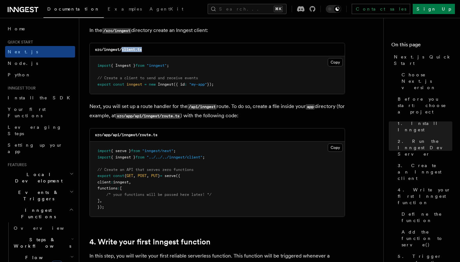  What do you see at coordinates (247, 9) in the screenshot?
I see `button: Search...⌘K` at bounding box center [247, 9].